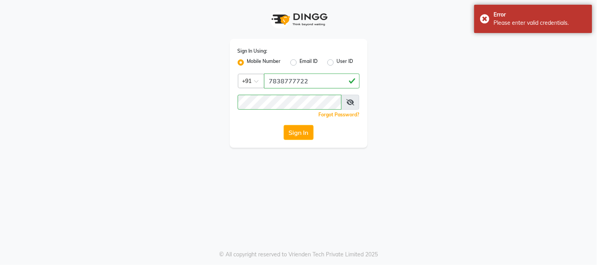  What do you see at coordinates (253, 51) in the screenshot?
I see `label: Sign In Using:` at bounding box center [253, 51].